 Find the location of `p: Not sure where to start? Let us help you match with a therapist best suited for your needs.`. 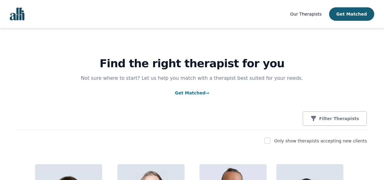

p: Not sure where to start? Let us help you match with a therapist best suited for your needs. is located at coordinates (192, 78).